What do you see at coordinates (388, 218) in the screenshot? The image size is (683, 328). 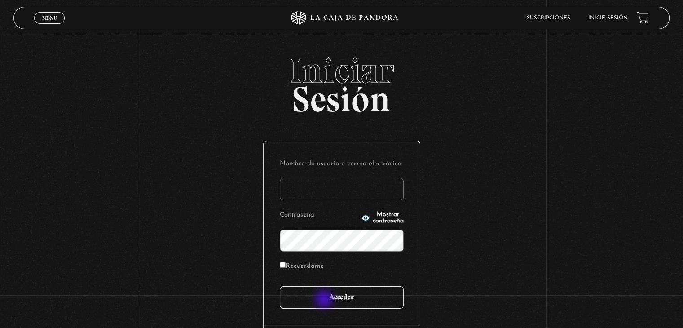 I see `span: Mostrar contraseña` at bounding box center [388, 218].